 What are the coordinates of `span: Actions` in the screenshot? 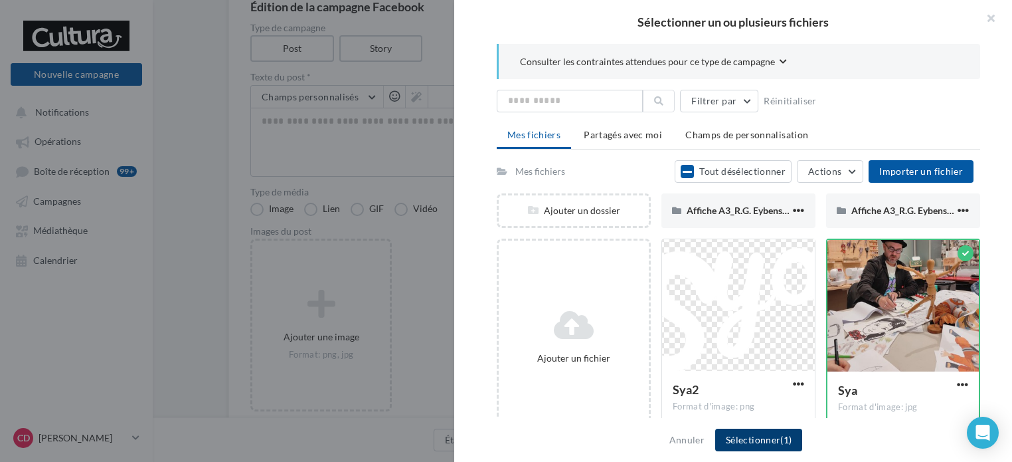 It's located at (825, 171).